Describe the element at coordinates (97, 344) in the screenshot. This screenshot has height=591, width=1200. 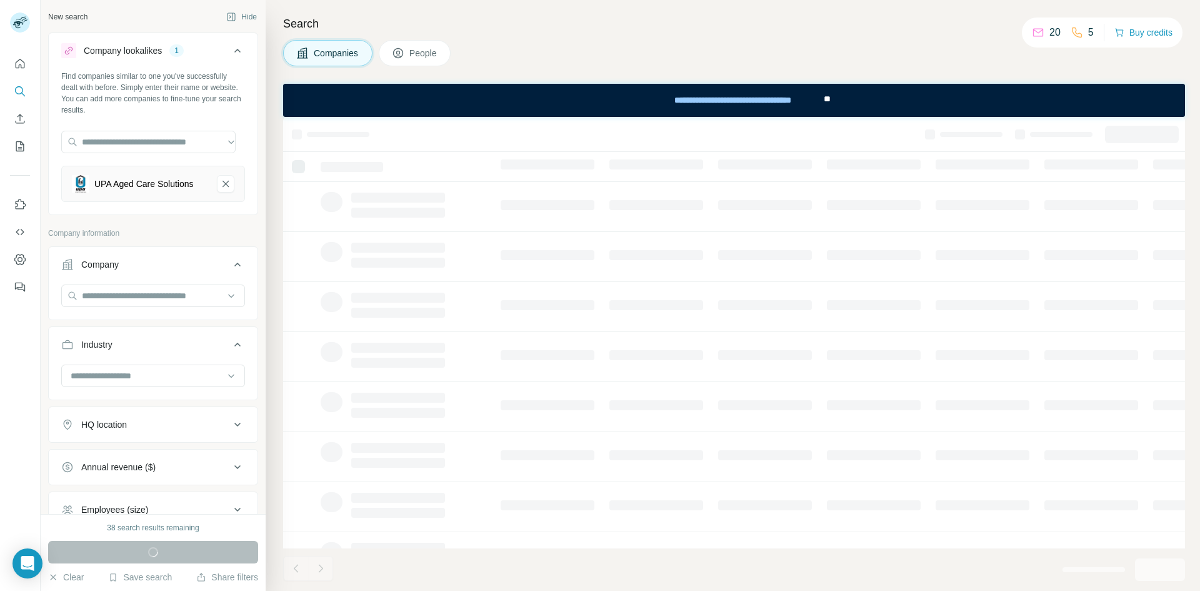
I see `div: Industry` at that location.